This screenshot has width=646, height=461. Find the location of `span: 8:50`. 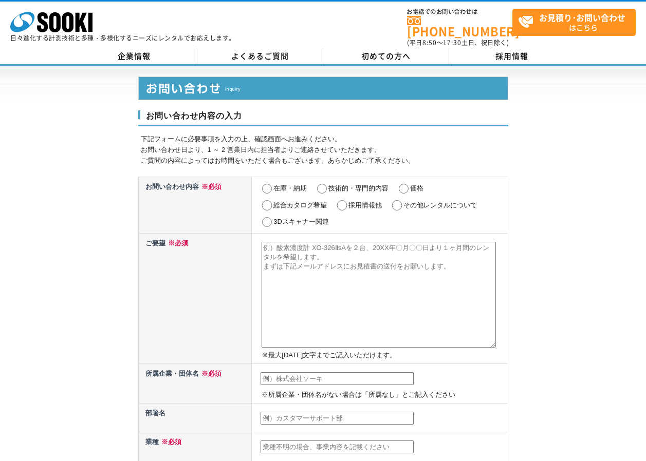

span: 8:50 is located at coordinates (430, 43).